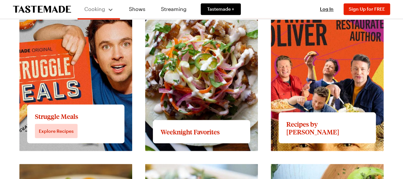 The width and height of the screenshot is (403, 179). Describe the element at coordinates (42, 9) in the screenshot. I see `a: To Tastemade Home Page` at that location.